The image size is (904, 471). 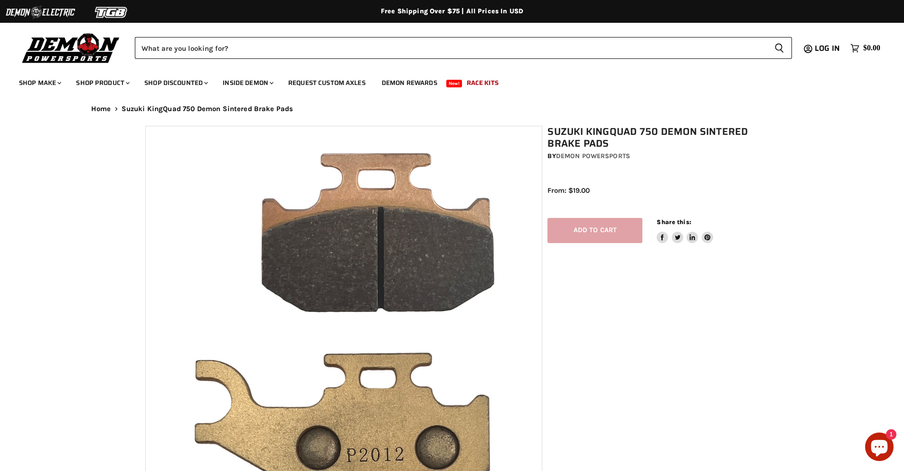 I want to click on a: Log in, so click(x=828, y=48).